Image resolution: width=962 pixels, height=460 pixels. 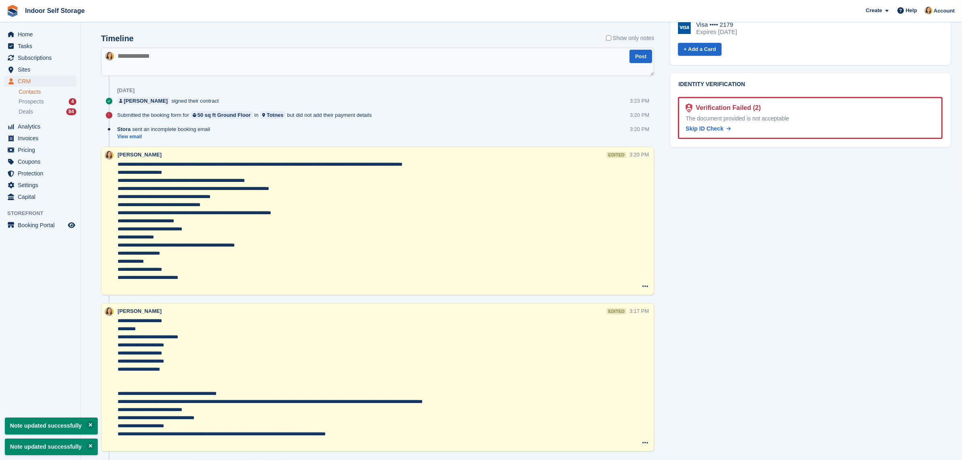 What do you see at coordinates (42, 69) in the screenshot?
I see `span: Sites` at bounding box center [42, 69].